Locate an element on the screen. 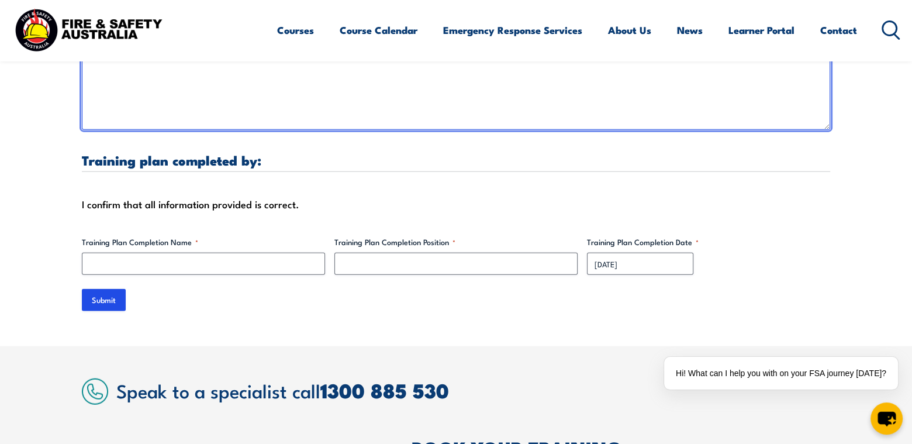  h2: Speak to a specialist call is located at coordinates (473, 390).